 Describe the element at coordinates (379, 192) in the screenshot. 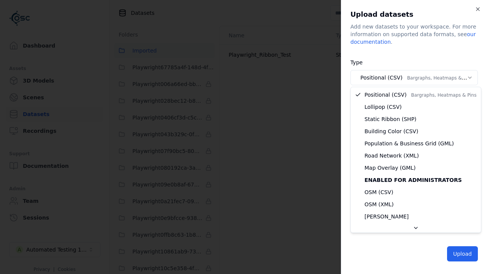

I see `span: OSM (CSV)` at that location.